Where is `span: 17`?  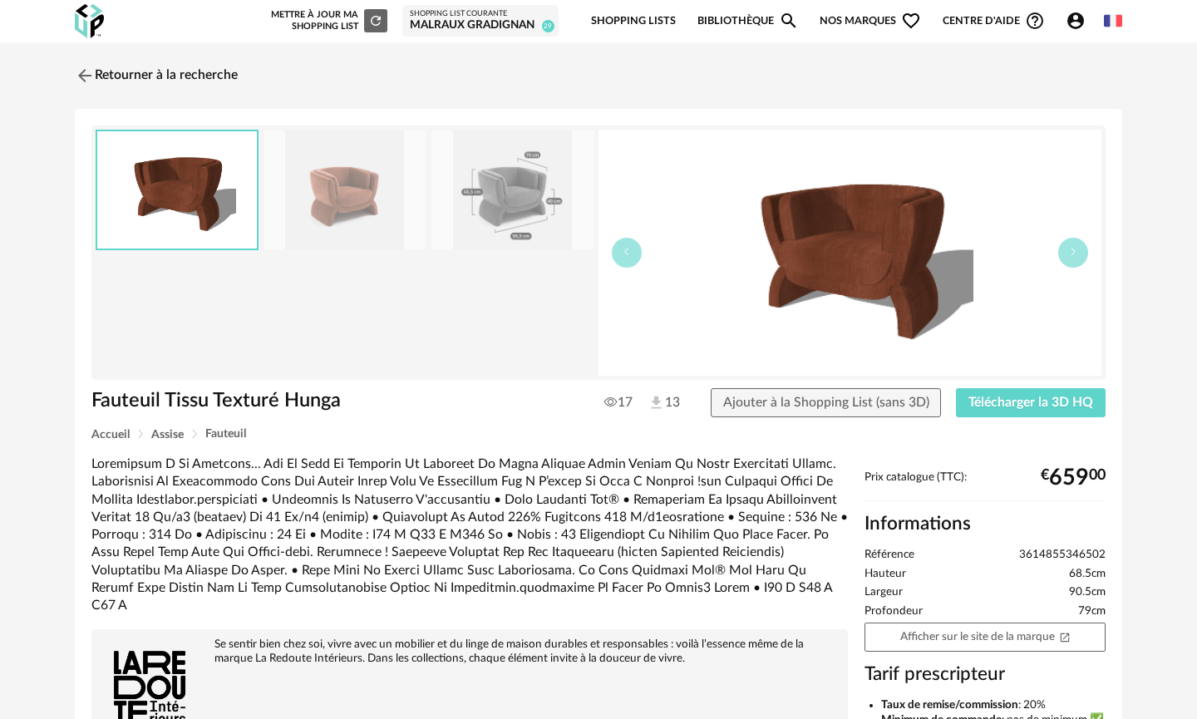
span: 17 is located at coordinates (618, 402).